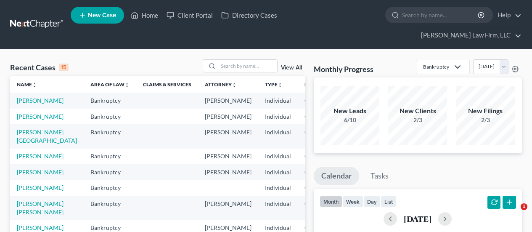 The image size is (532, 232). What do you see at coordinates (291, 68) in the screenshot?
I see `a: View All` at bounding box center [291, 68].